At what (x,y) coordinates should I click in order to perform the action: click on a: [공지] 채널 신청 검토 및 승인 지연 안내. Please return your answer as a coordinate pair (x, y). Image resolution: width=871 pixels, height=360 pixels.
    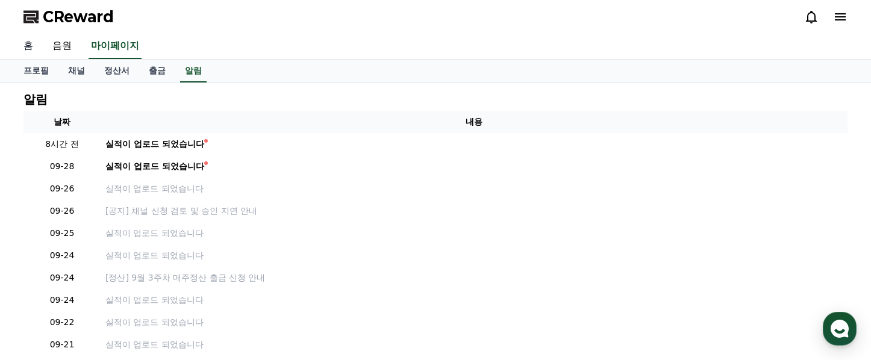
    Looking at the image, I should click on (474, 211).